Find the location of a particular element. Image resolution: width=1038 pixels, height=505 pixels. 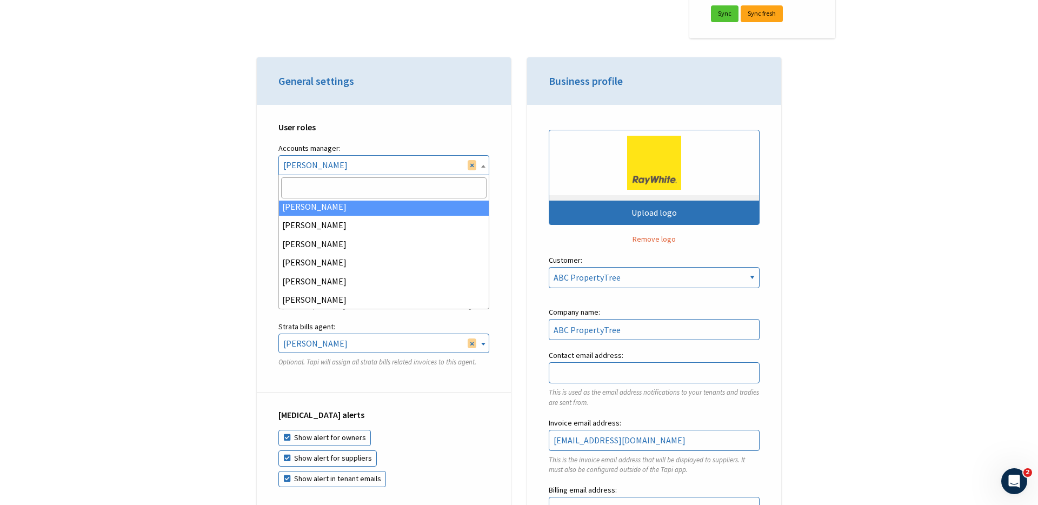

select: Customer: is located at coordinates (654, 277).